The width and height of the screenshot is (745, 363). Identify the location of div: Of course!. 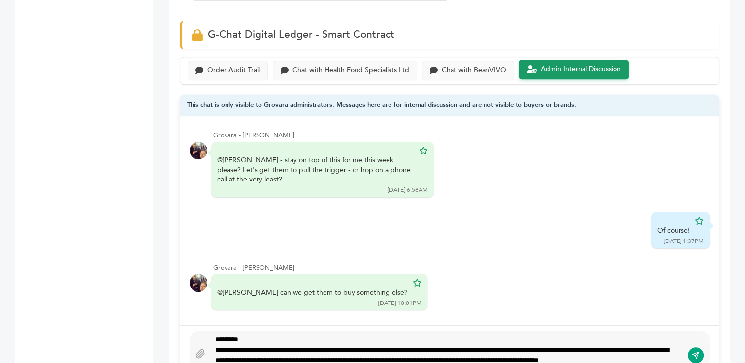
(673, 231).